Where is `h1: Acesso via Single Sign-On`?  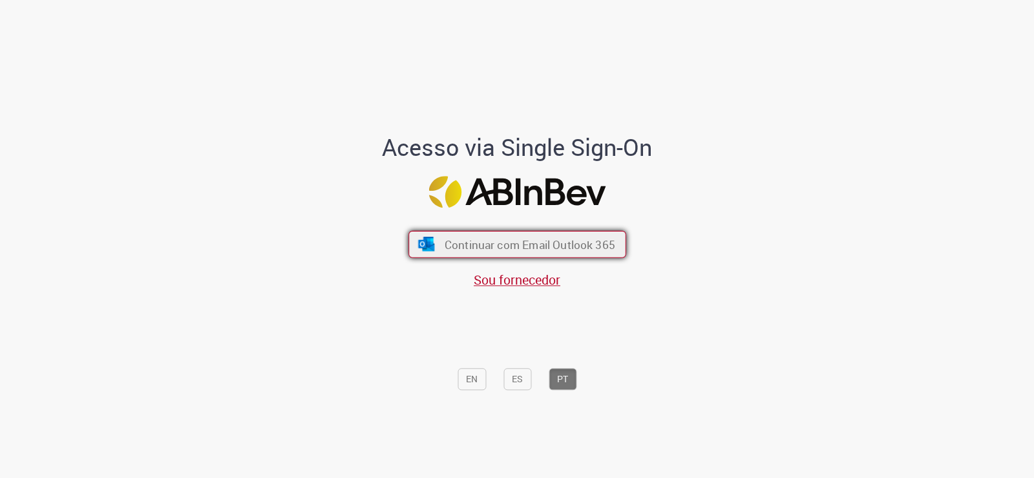 h1: Acesso via Single Sign-On is located at coordinates (517, 148).